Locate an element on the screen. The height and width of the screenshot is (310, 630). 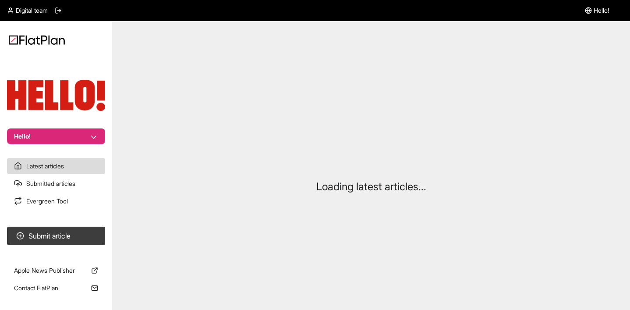
span: Digital team is located at coordinates (32, 11).